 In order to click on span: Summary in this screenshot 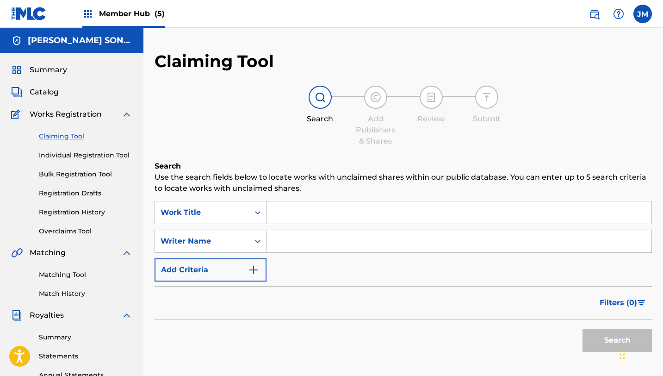, I will do `click(48, 70)`.